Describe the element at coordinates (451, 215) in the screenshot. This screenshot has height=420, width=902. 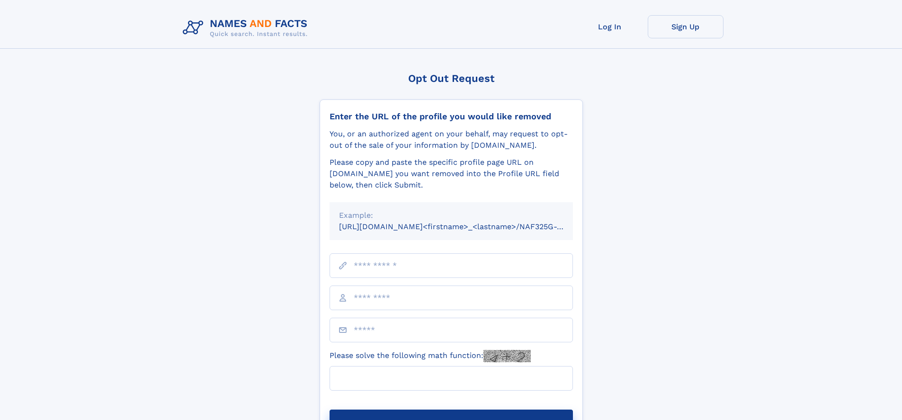
I see `div: Example:` at that location.